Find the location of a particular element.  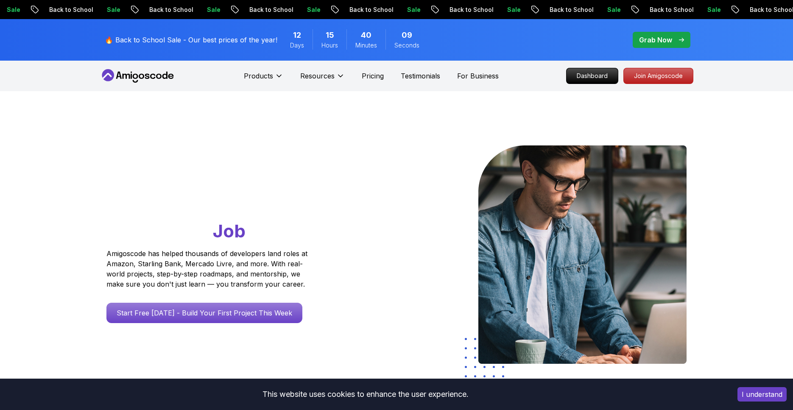

span: 15 Hours is located at coordinates (330, 35).